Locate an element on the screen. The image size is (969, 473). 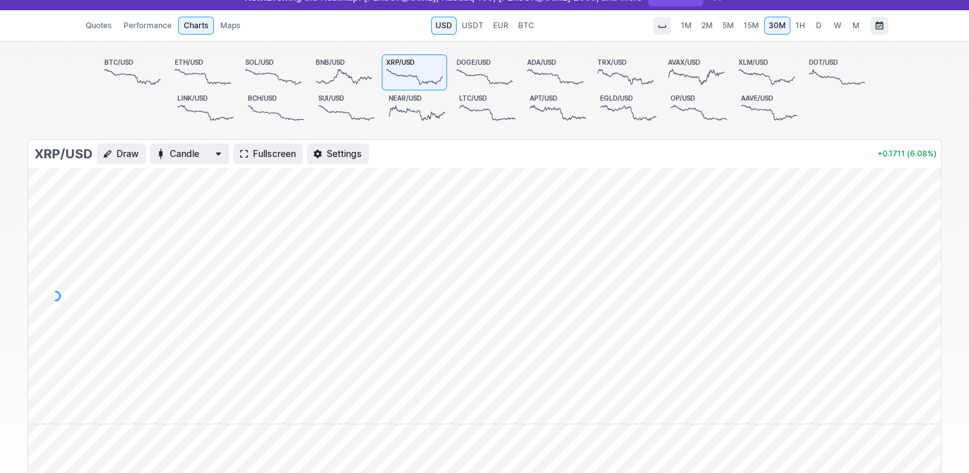
span: 15M is located at coordinates (751, 25).